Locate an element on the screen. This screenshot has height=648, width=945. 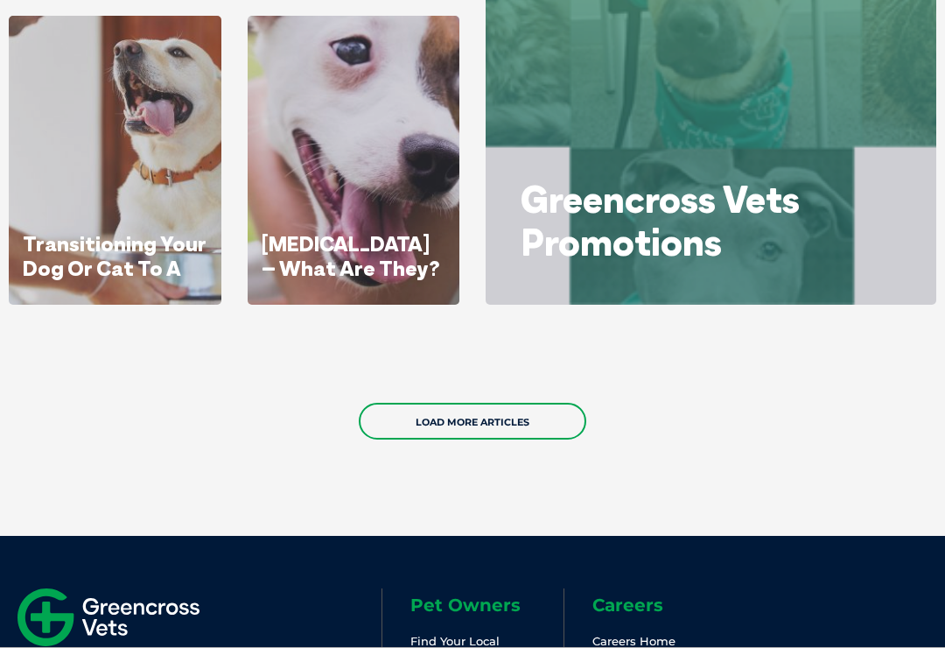
a: Greencross Vets Promotions is located at coordinates (660, 220).